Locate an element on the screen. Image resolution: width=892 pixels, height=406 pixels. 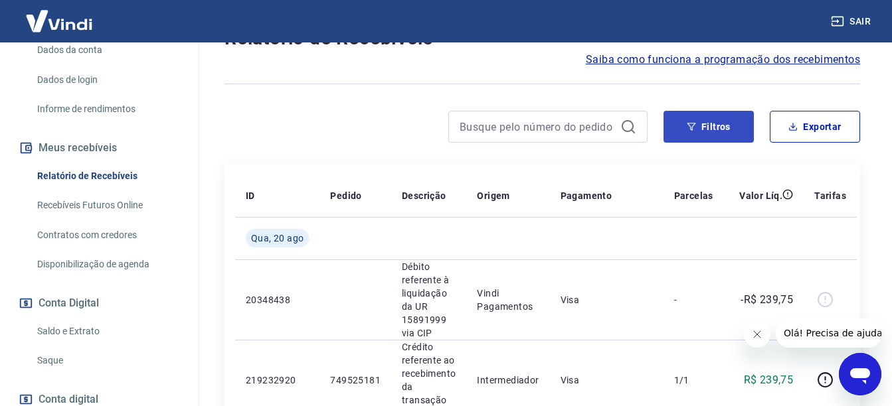
a: Saiba como funciona a programação dos recebimentos is located at coordinates (722, 60).